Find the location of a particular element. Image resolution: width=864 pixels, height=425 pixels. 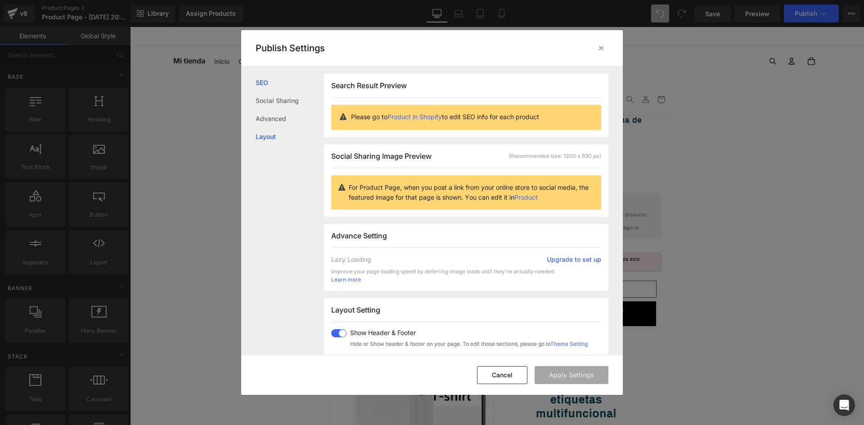

span: Hide or Show header & footer on your page. To edit those sections, please go to is located at coordinates (469, 344).